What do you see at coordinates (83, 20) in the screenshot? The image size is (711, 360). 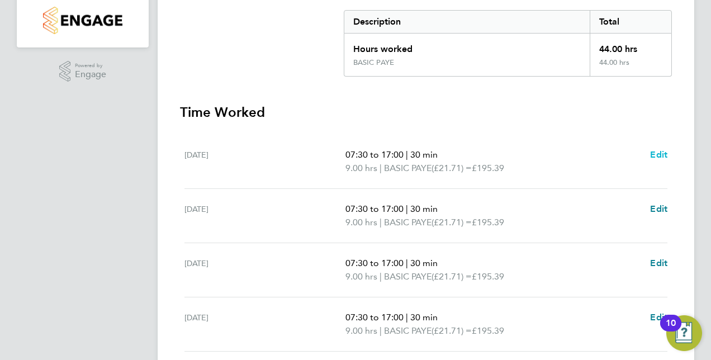 I see `a: Go to home page` at bounding box center [83, 20].